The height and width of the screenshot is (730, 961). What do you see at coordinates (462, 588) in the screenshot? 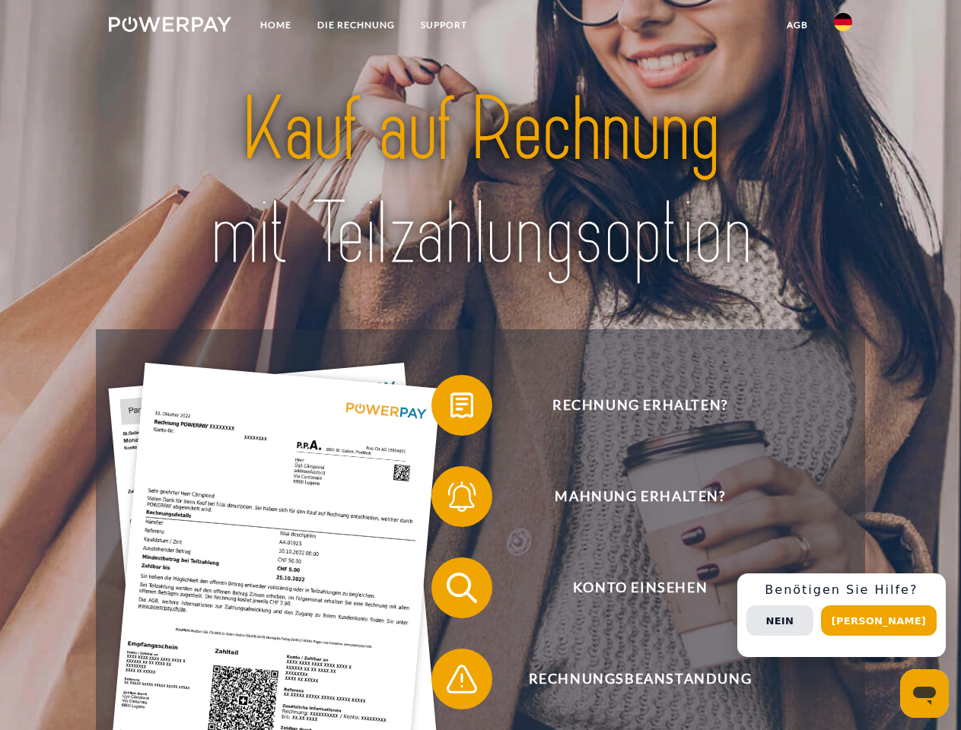
I see `img: qb_search.svg` at bounding box center [462, 588].